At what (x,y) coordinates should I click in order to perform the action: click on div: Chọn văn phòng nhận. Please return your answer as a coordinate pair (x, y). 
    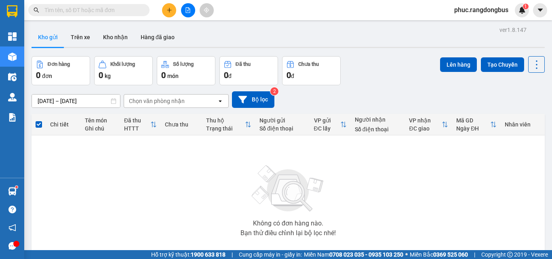
    Looking at the image, I should click on (157, 101).